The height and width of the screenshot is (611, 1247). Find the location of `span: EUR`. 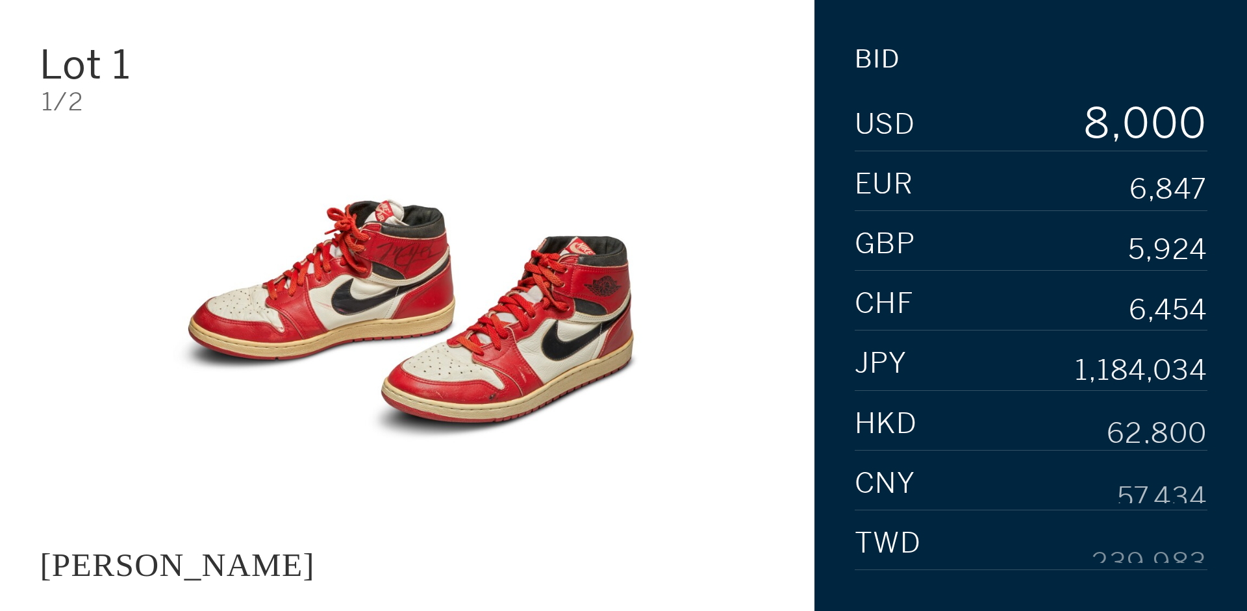

span: EUR is located at coordinates (884, 185).